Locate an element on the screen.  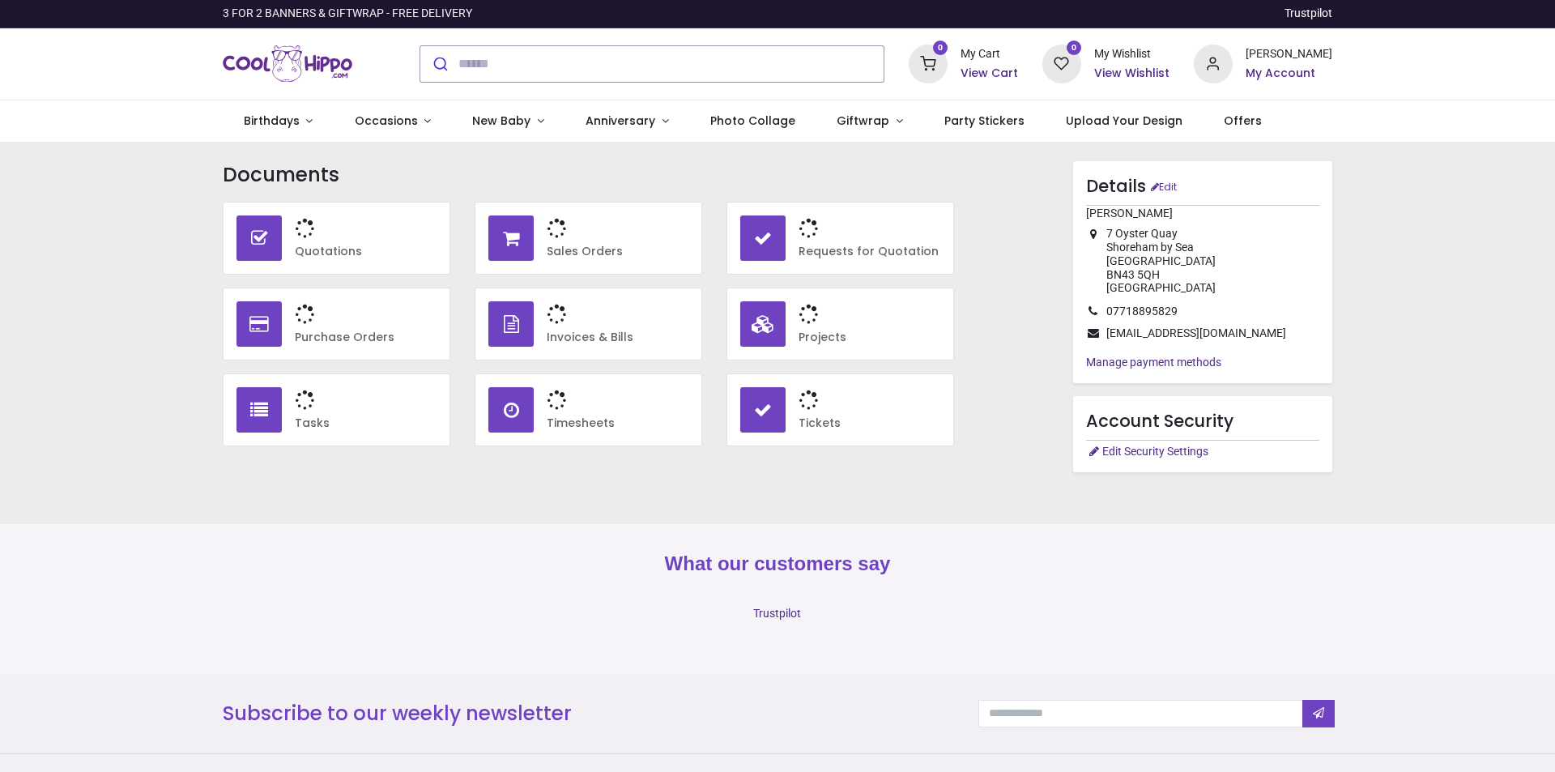
a: Tickets is located at coordinates (840, 410).